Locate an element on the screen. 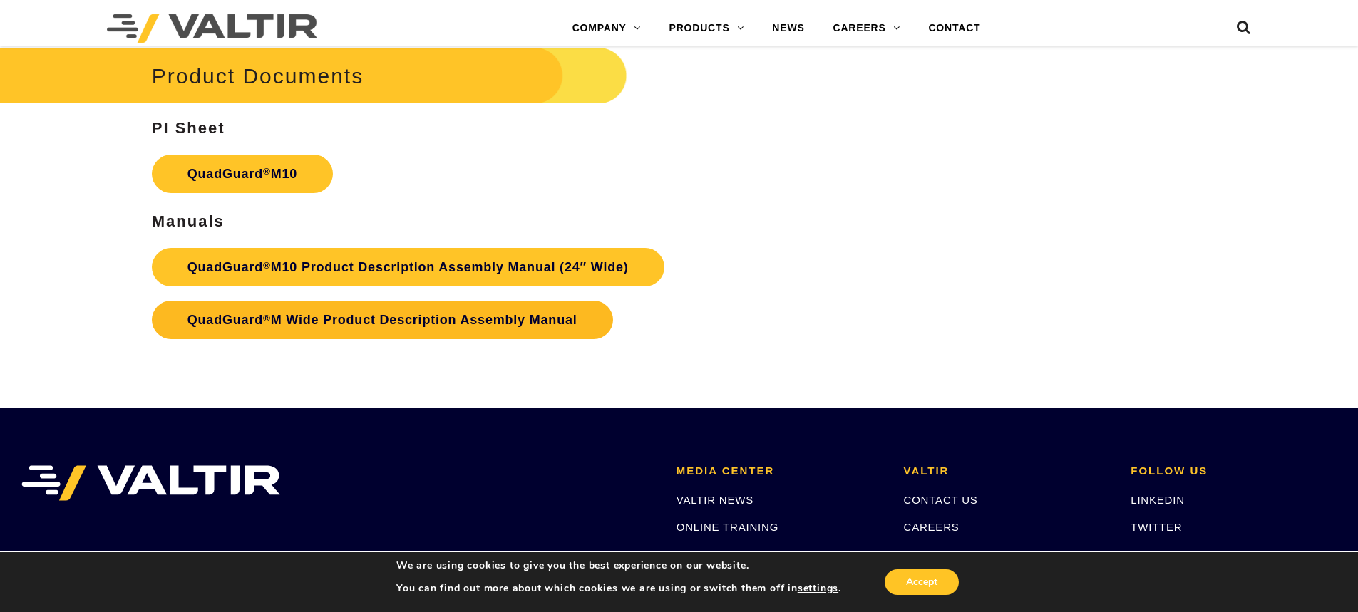 This screenshot has width=1358, height=612. a: QuadGuard®M10 is located at coordinates (242, 174).